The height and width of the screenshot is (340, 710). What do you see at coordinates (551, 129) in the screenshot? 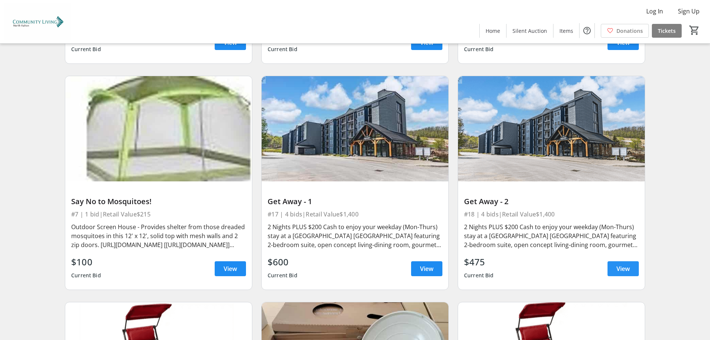
I see `img: Get Away - 2` at bounding box center [551, 129].